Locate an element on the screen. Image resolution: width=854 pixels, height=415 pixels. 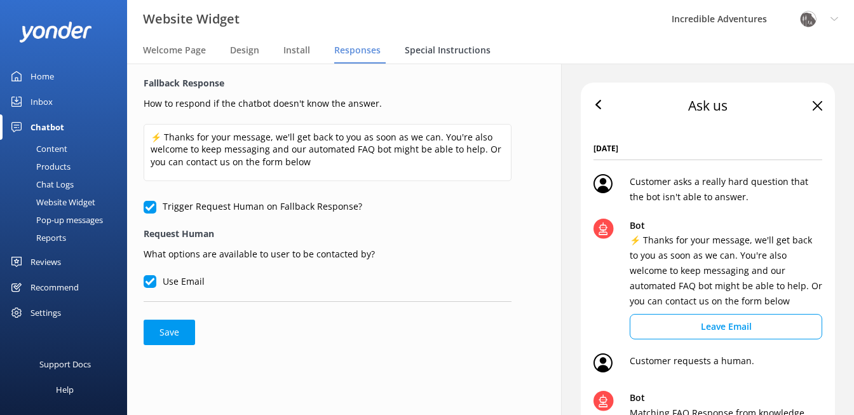
label: Trigger Request Human on Fallback Response? is located at coordinates (253, 207).